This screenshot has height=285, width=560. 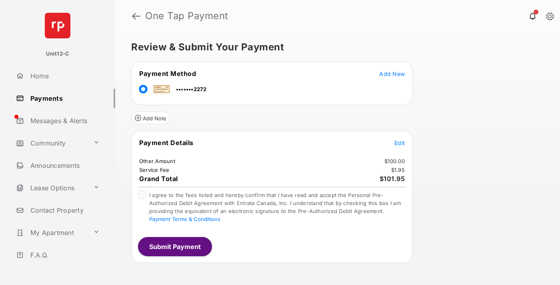 What do you see at coordinates (64, 166) in the screenshot?
I see `a: Announcements` at bounding box center [64, 166].